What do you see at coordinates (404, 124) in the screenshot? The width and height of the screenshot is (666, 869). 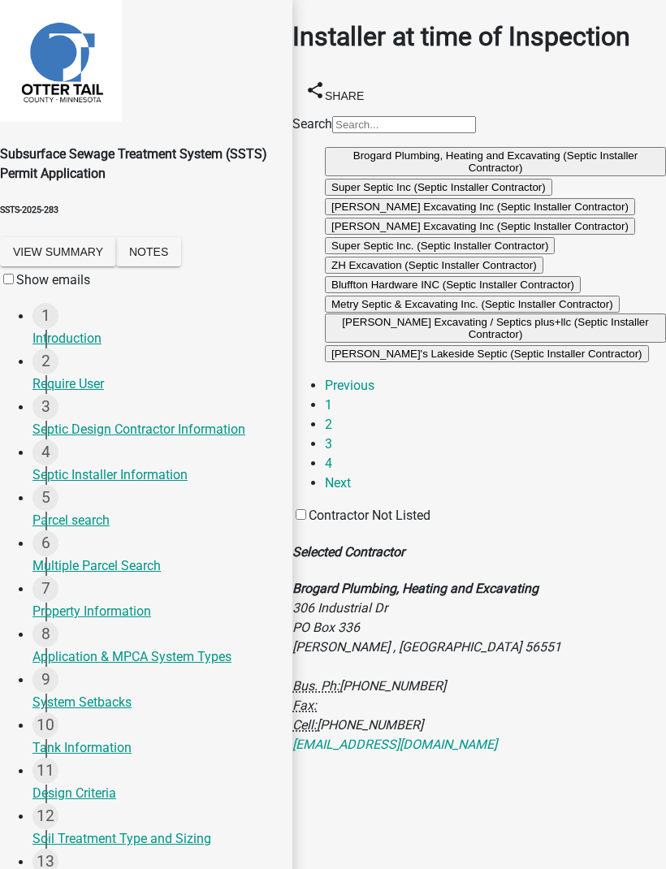 I see `input: Search...` at bounding box center [404, 124].